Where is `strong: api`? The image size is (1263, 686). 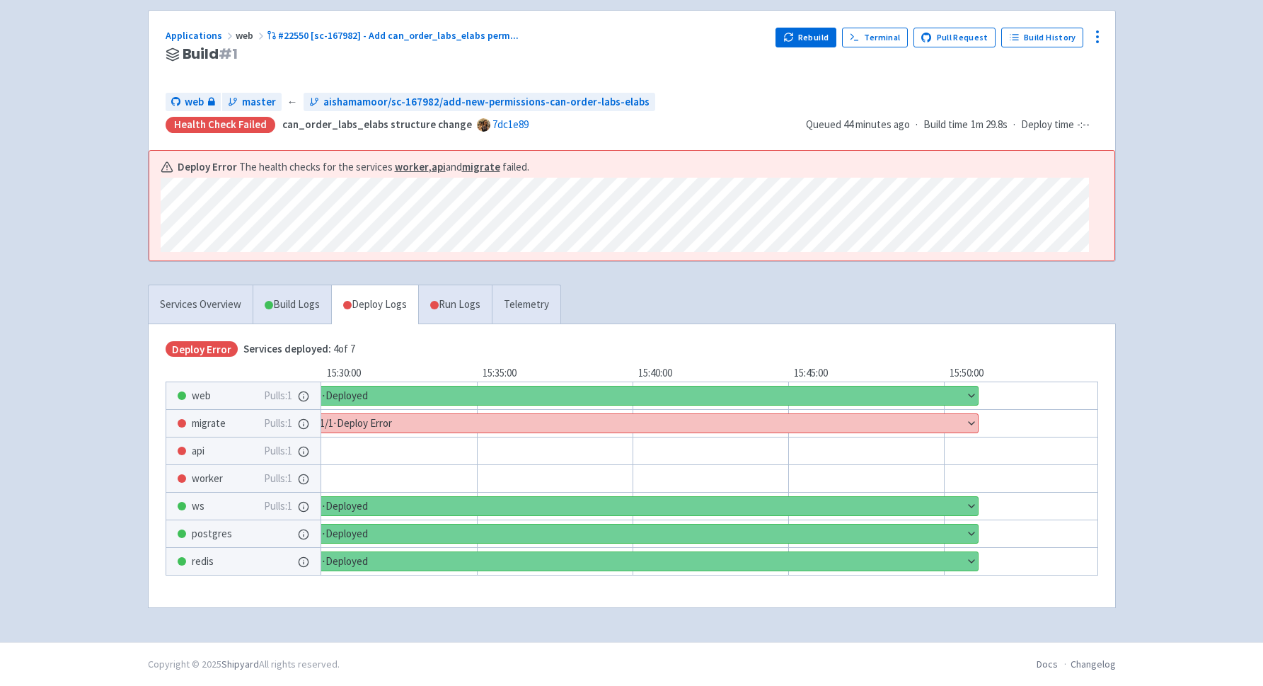
strong: api is located at coordinates (439, 166).